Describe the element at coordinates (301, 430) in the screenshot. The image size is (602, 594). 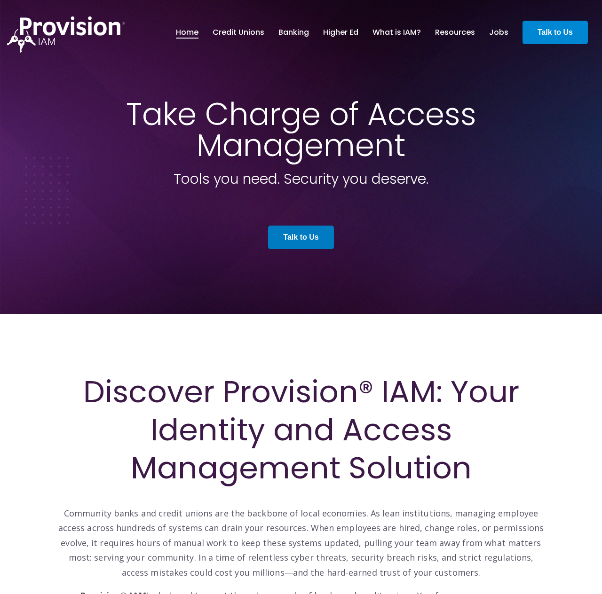
I see `h1: Discover Provision® IAM: Your Identity and Access Management Solution` at that location.